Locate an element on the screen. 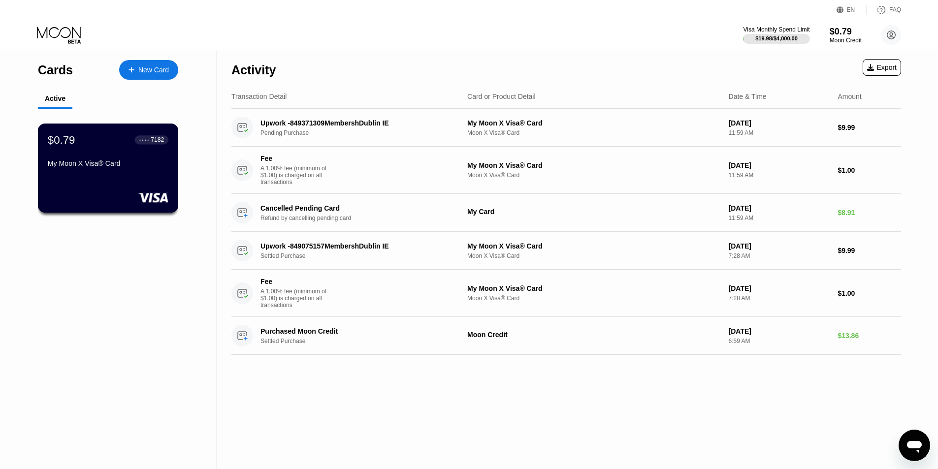 The image size is (938, 469). div: Upwork -849371309MembershDublin IE is located at coordinates (356, 123).